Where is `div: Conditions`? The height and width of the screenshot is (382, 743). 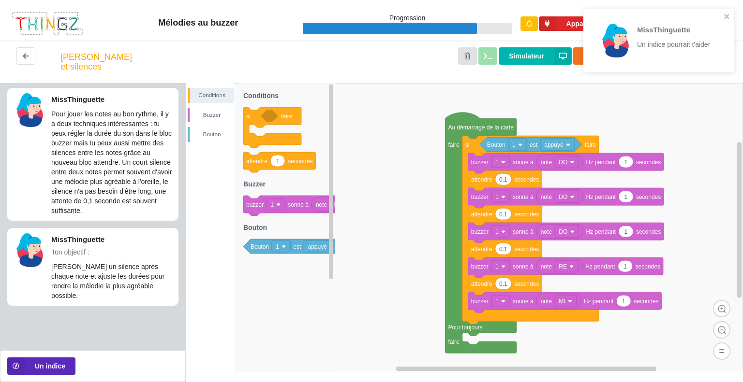 div: Conditions is located at coordinates (212, 95).